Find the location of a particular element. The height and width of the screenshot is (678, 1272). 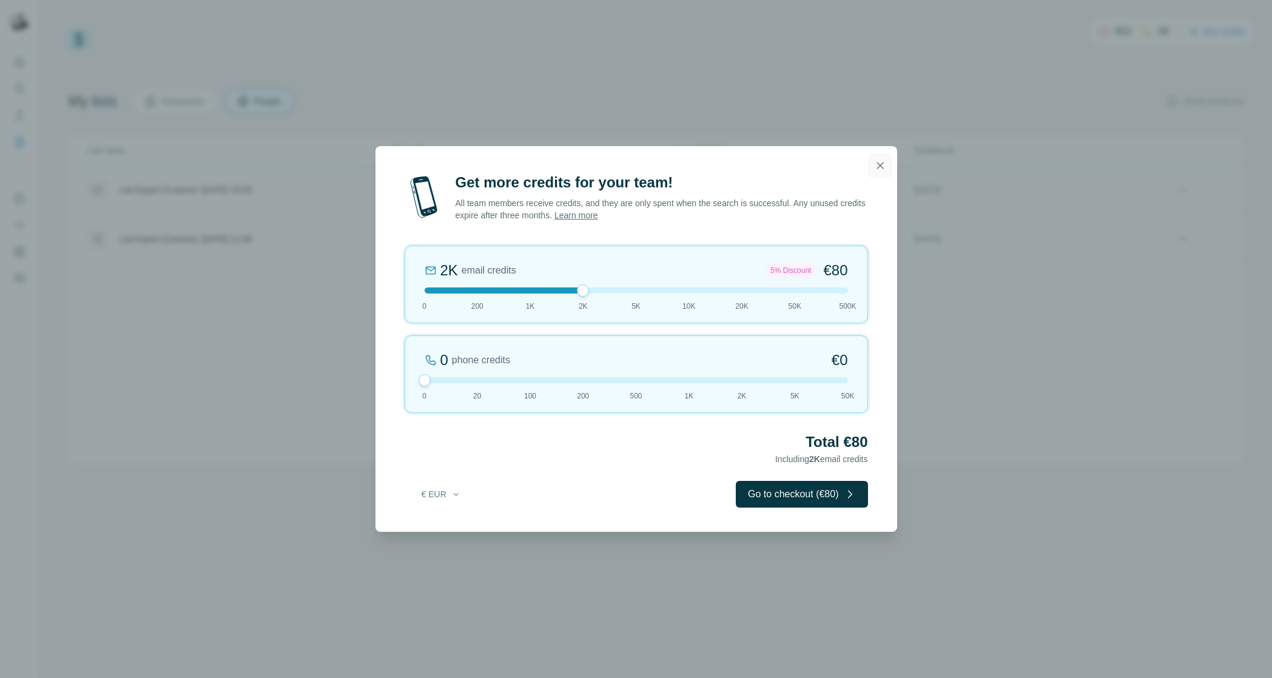

span: email credits is located at coordinates (489, 271).